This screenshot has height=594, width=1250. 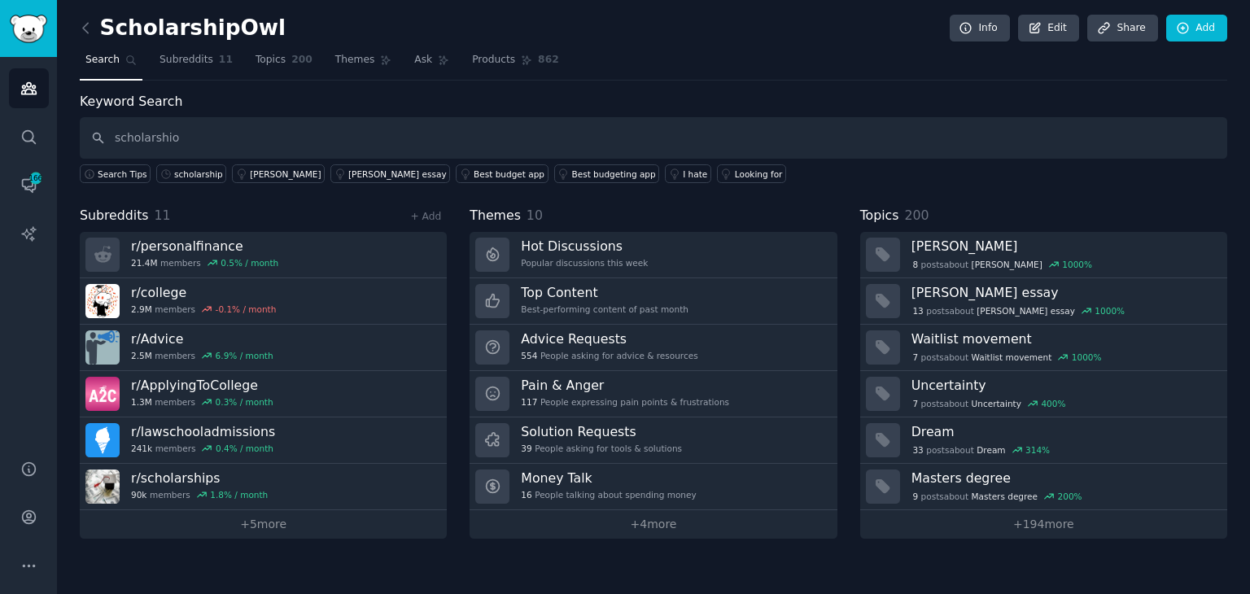 What do you see at coordinates (1043, 347) in the screenshot?
I see `a: Waitlist movement7postsaboutWaitlist movement1000%` at bounding box center [1043, 347].